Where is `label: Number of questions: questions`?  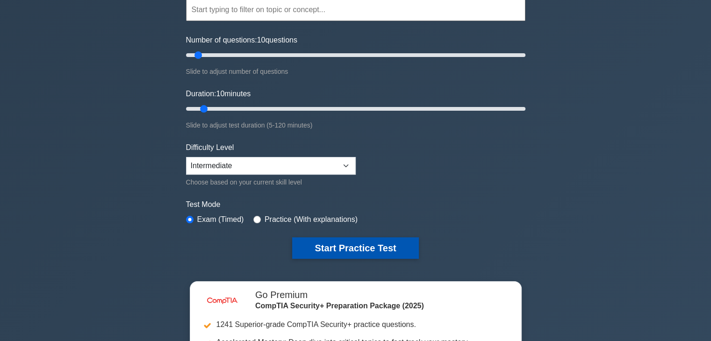 label: Number of questions: questions is located at coordinates (242, 40).